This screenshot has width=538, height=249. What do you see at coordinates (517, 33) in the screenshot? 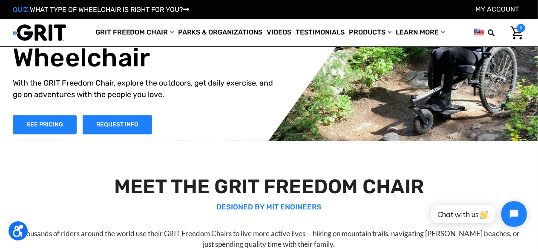
I see `img: Cart` at bounding box center [517, 33].